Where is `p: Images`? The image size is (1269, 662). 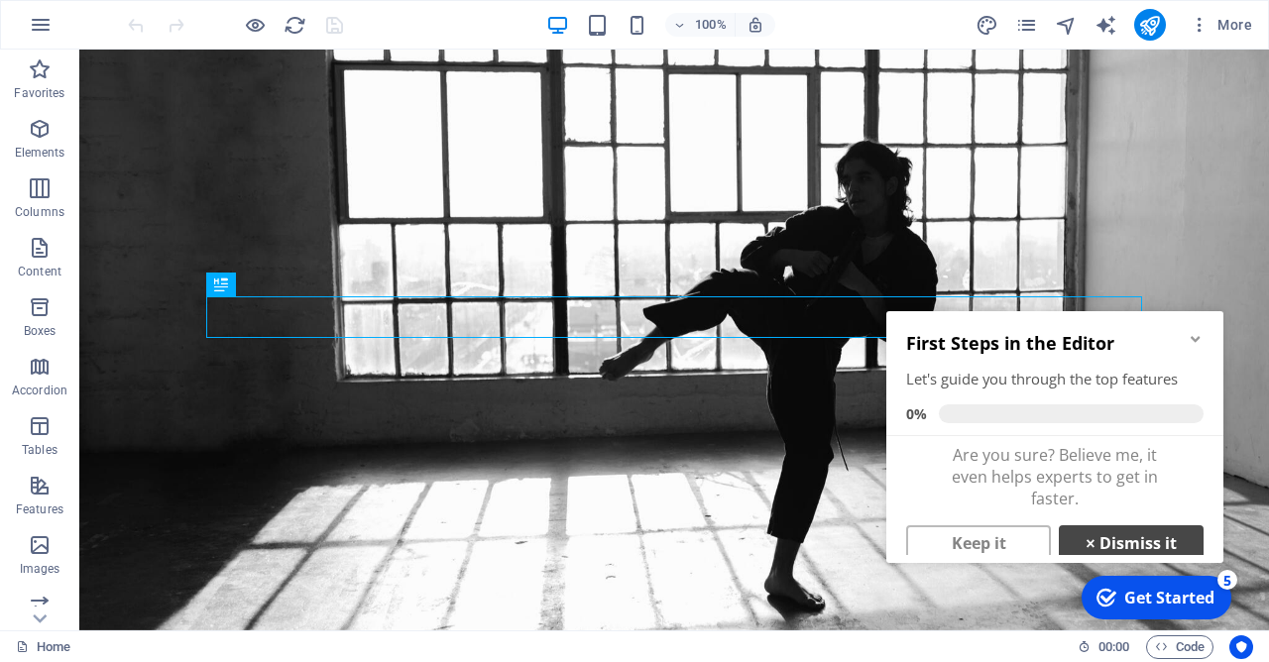
p: Images is located at coordinates (40, 569).